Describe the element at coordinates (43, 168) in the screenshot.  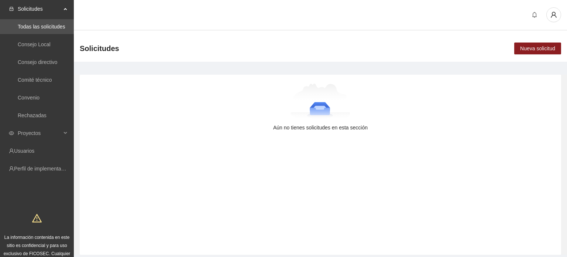
I see `a: Perfil de implementadora` at that location.